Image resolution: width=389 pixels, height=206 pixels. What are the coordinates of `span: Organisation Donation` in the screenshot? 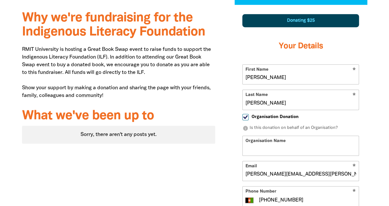 It's located at (275, 117).